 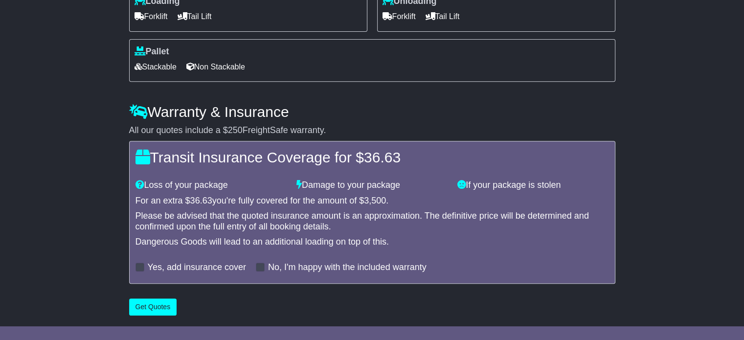 What do you see at coordinates (153, 307) in the screenshot?
I see `button: Get Quotes` at bounding box center [153, 307].